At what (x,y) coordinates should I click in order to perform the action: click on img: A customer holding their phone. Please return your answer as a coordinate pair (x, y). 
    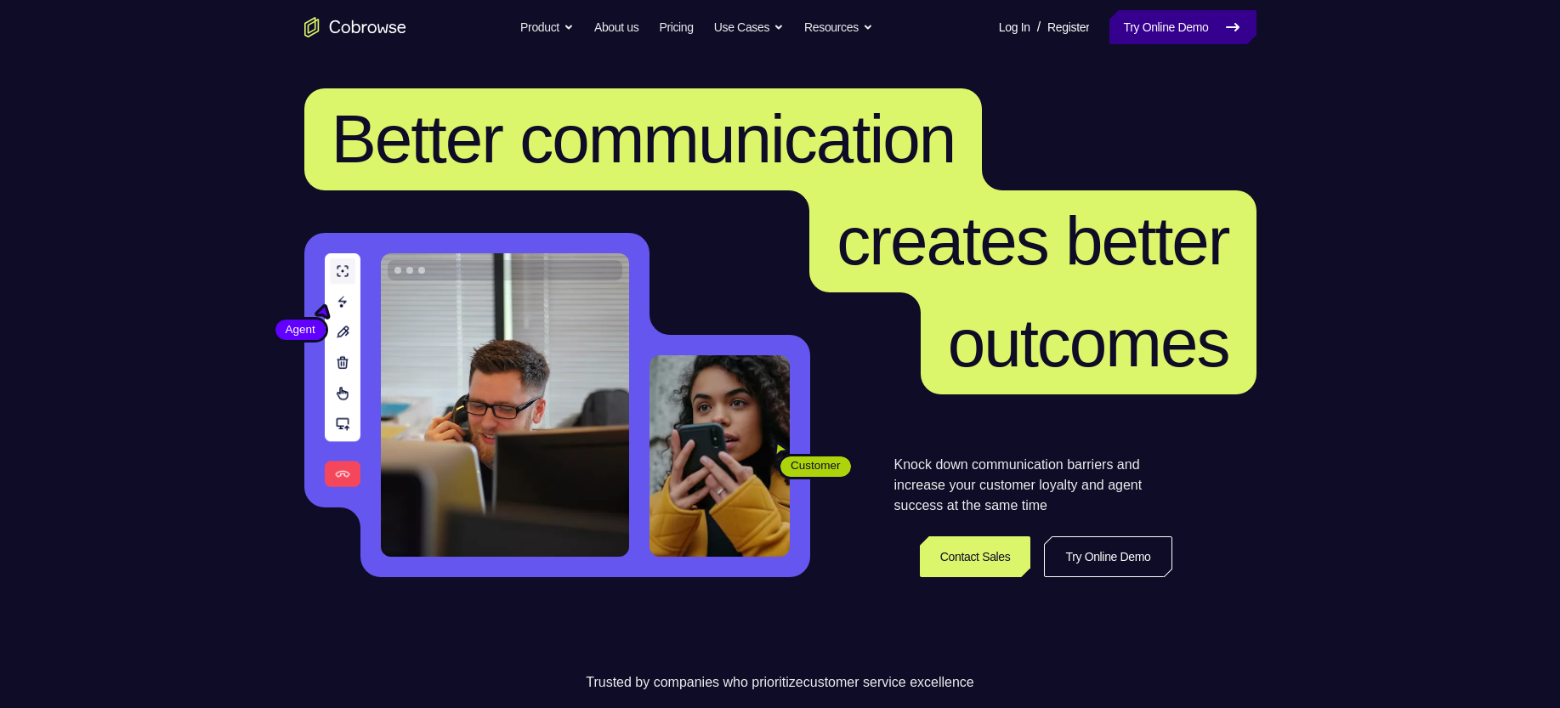
    Looking at the image, I should click on (719, 456).